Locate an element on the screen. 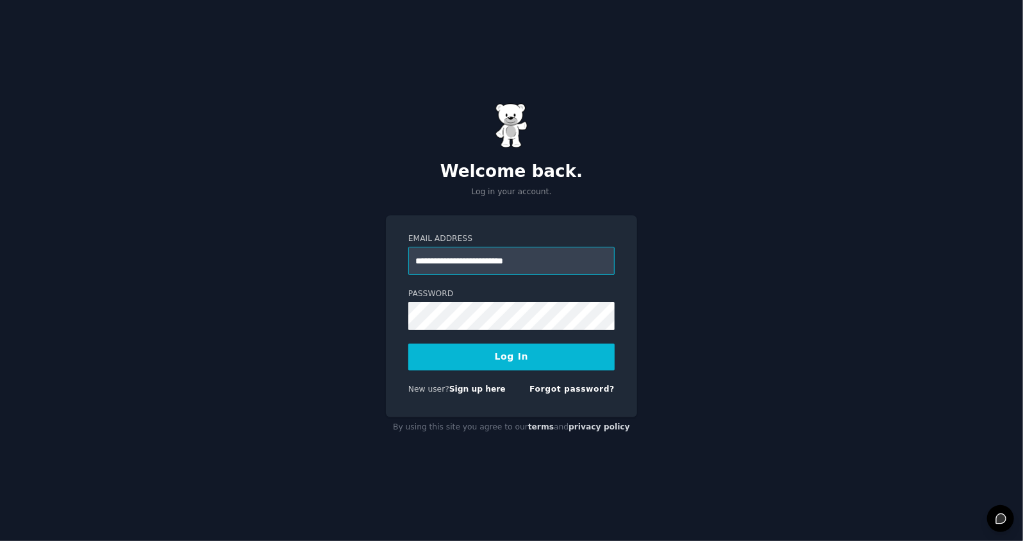 This screenshot has width=1023, height=541. a: privacy policy is located at coordinates (600, 427).